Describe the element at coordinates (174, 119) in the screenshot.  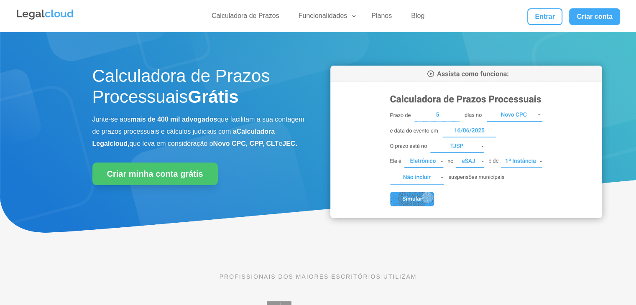
I see `b: mais de 400 mil advogados` at that location.